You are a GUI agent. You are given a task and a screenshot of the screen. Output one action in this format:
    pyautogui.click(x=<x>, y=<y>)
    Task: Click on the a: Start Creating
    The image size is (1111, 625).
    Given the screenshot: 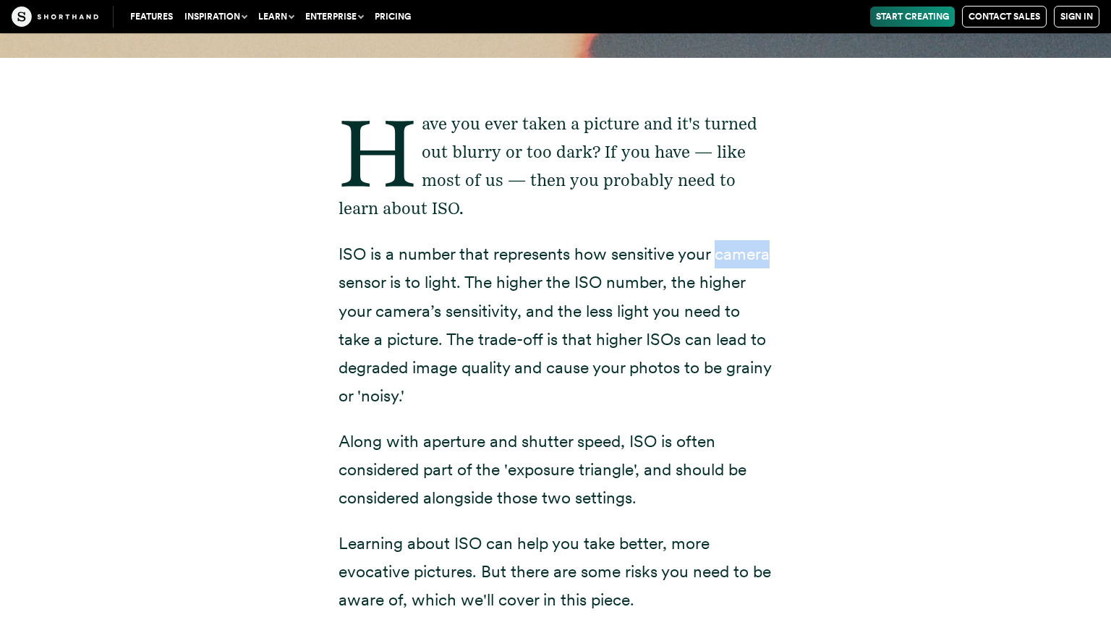 What is the action you would take?
    pyautogui.click(x=912, y=17)
    